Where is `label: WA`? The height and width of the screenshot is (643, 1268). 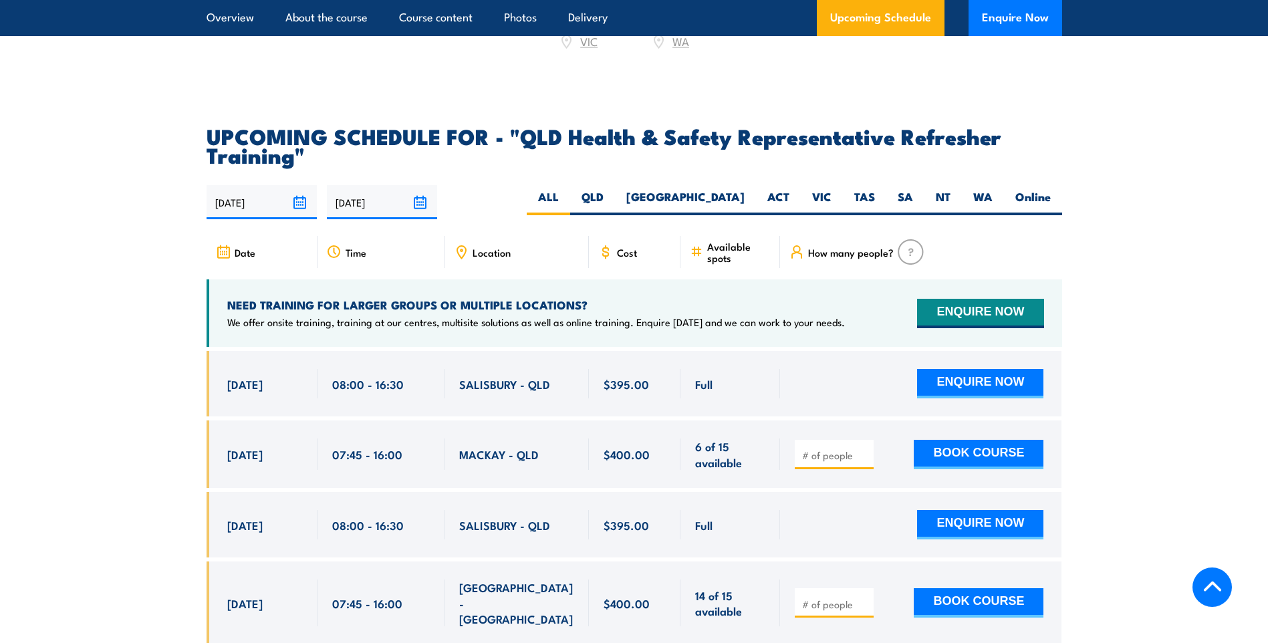
label: WA is located at coordinates (983, 202).